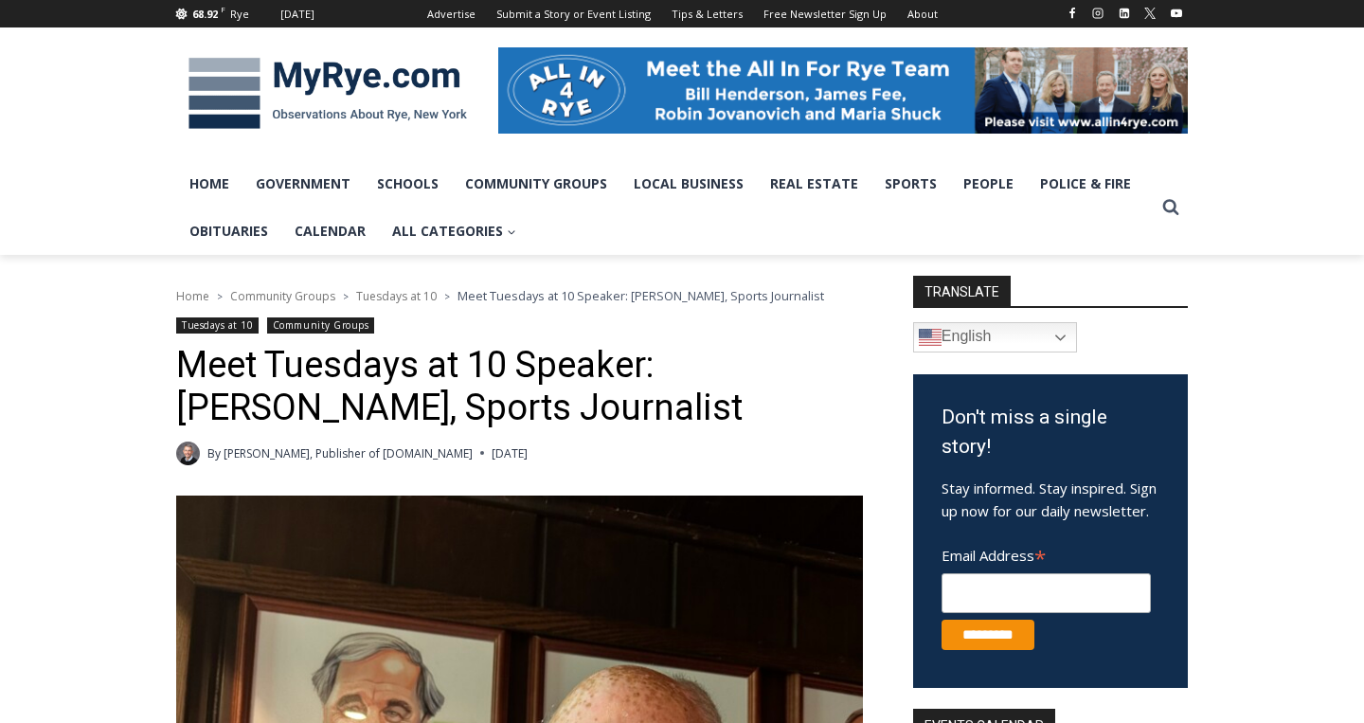 Image resolution: width=1364 pixels, height=723 pixels. Describe the element at coordinates (519, 296) in the screenshot. I see `nav: Breadcrumbs` at that location.